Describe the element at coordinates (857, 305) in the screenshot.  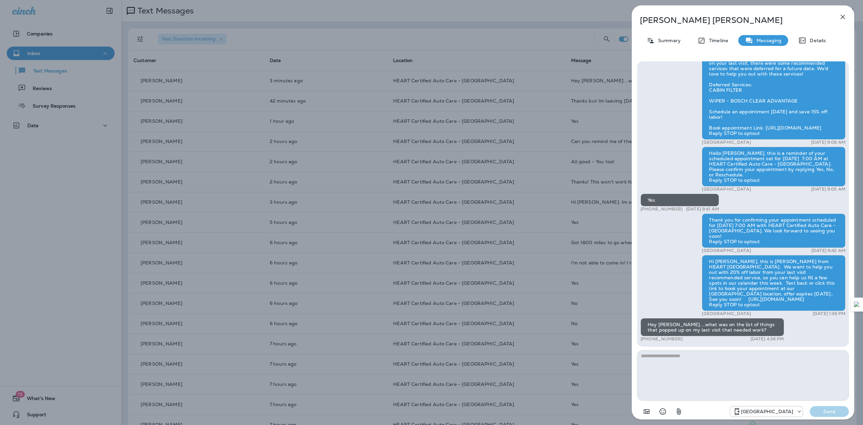
I see `img: Detect Auto` at that location.